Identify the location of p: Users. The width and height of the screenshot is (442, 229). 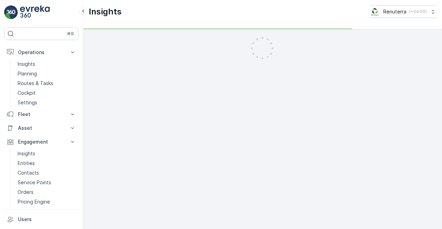
(47, 220).